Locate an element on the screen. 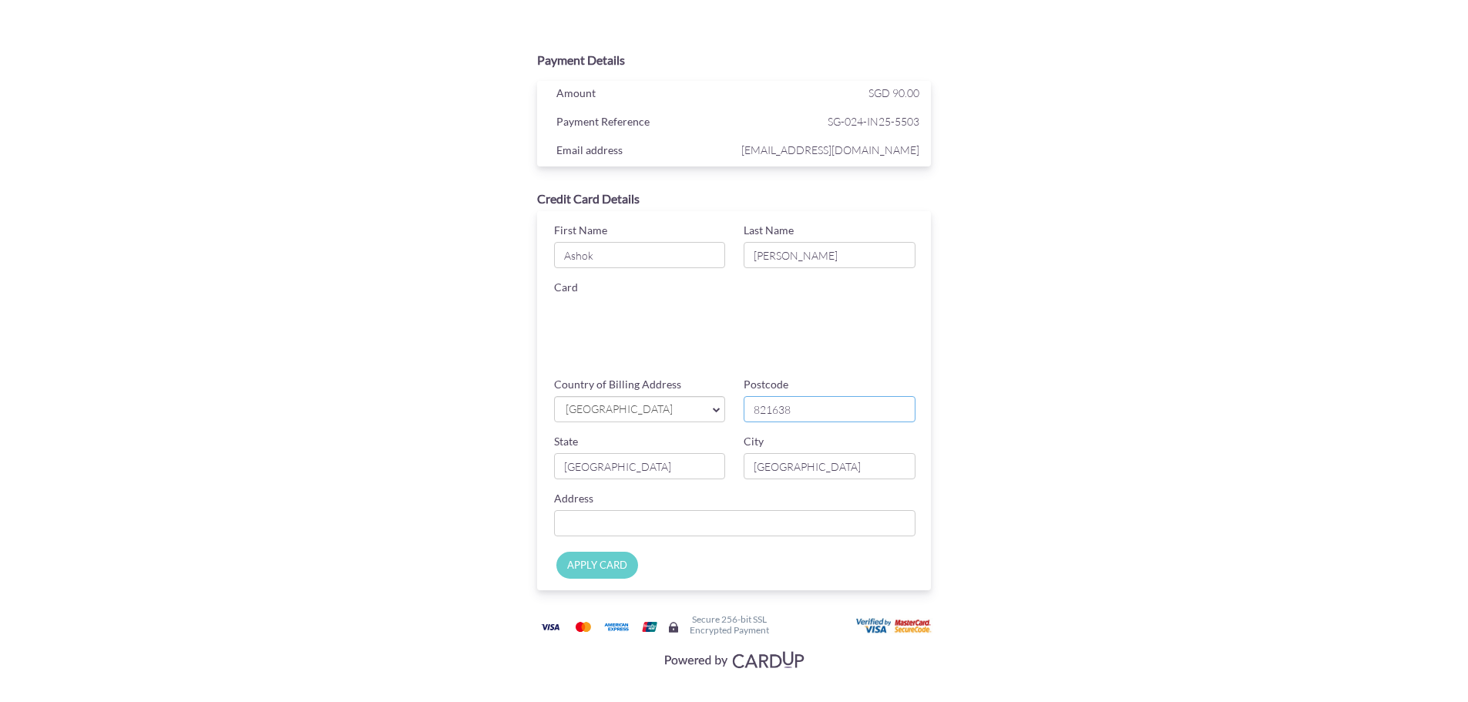 The height and width of the screenshot is (702, 1468). img: Secure lock is located at coordinates (673, 627).